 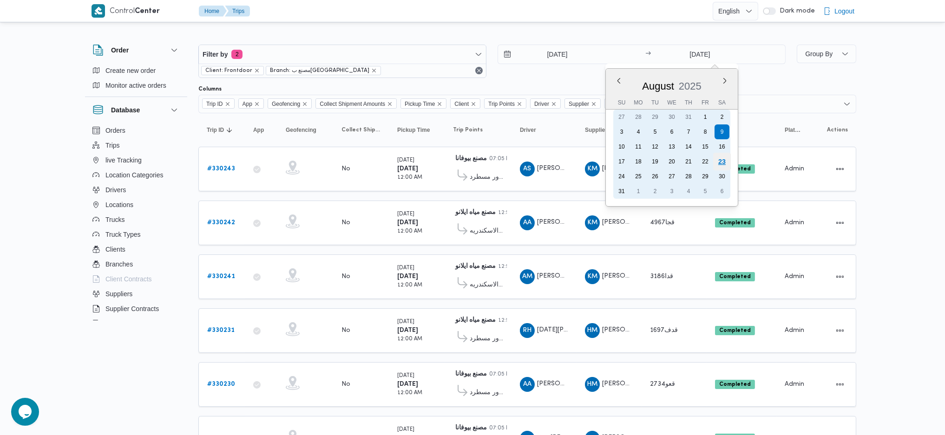 I want to click on button: Remove Client from selection in this group, so click(x=473, y=104).